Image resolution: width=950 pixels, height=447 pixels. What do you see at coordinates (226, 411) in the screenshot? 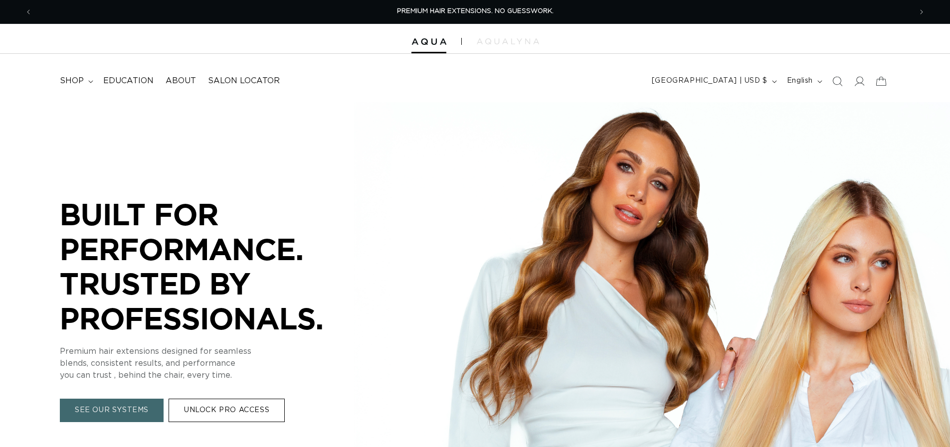
I see `a: UNLOCK PRO ACCESS` at bounding box center [226, 411].